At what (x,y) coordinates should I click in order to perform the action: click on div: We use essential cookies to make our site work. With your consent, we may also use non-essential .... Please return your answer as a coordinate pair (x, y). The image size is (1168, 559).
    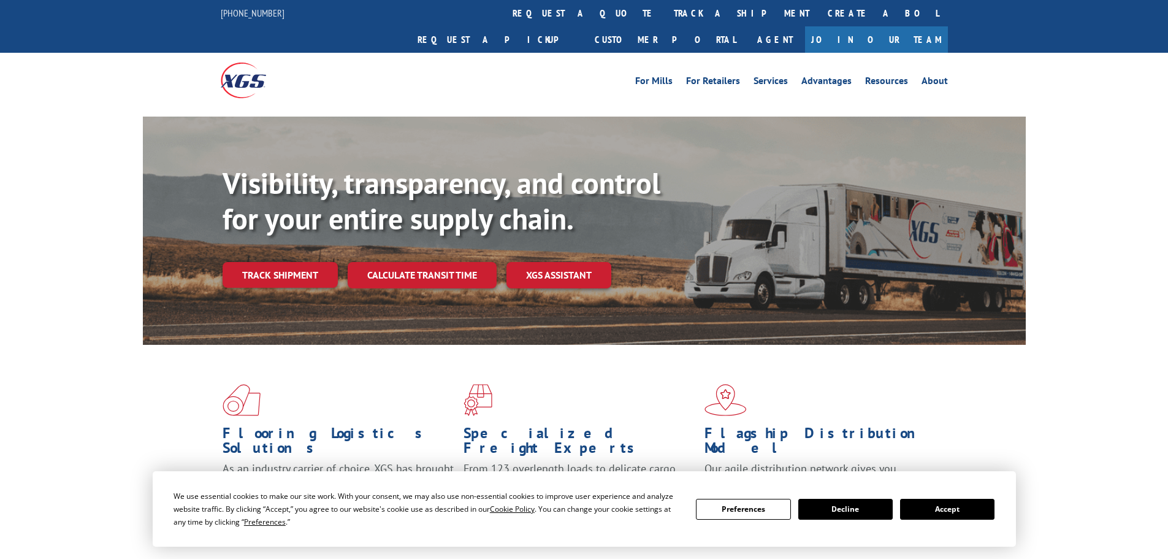
    Looking at the image, I should click on (427, 508).